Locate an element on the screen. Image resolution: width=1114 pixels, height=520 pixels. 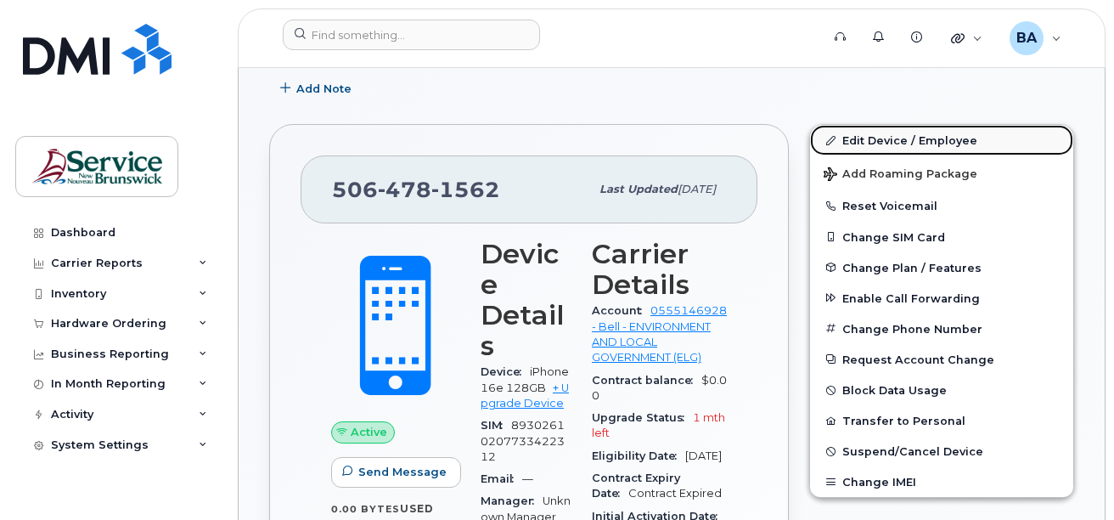
span: SIM is located at coordinates (496, 425).